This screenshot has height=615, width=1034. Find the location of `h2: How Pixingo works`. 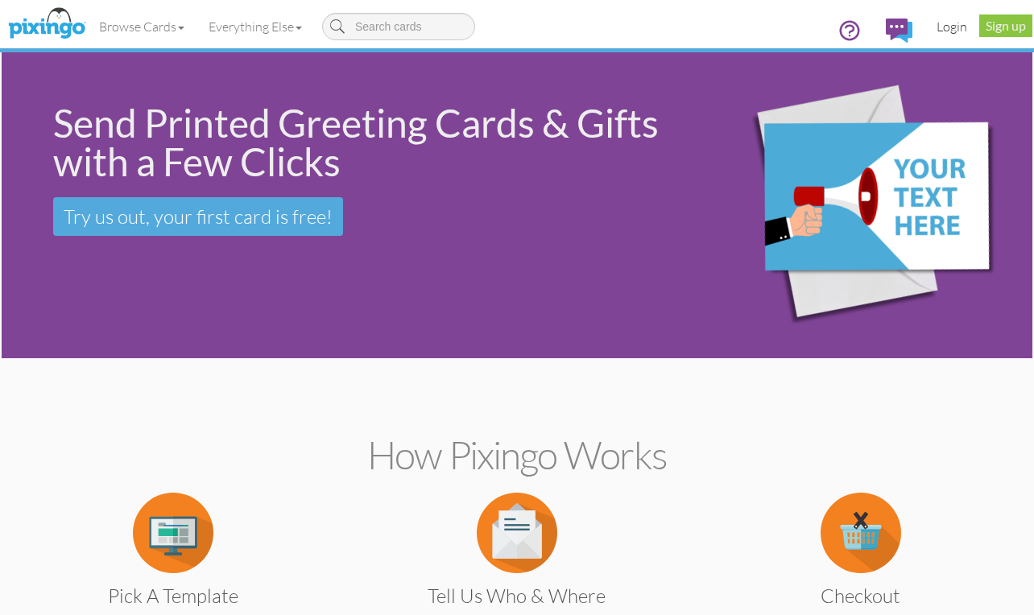

h2: How Pixingo works is located at coordinates (517, 455).